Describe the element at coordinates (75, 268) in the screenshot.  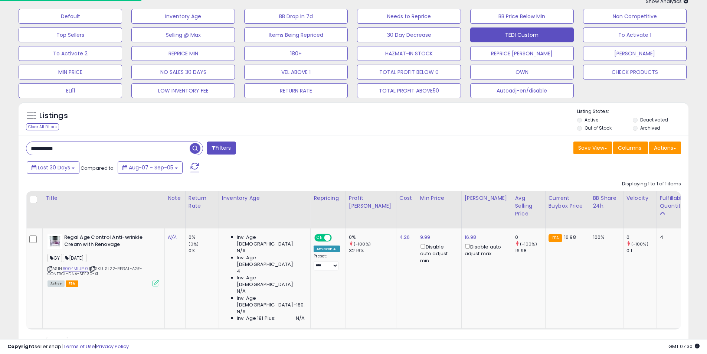
I see `a: B004MIUP10` at that location.